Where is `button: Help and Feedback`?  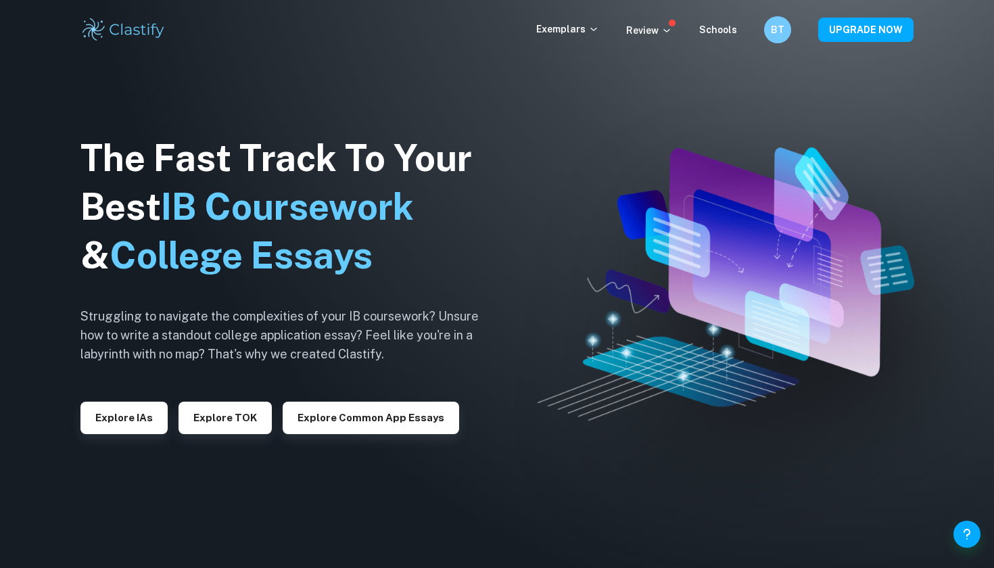 button: Help and Feedback is located at coordinates (967, 534).